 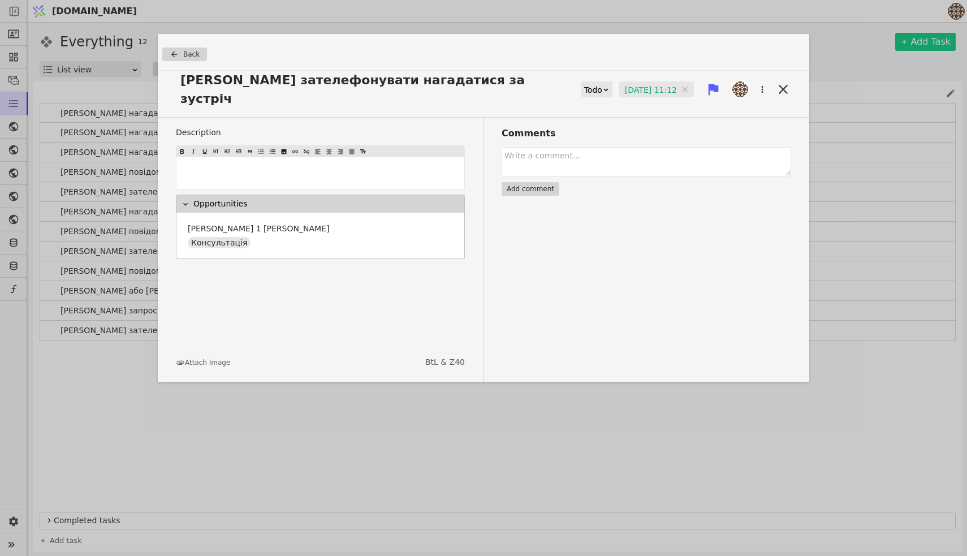 I want to click on a: BtL & Z40, so click(x=445, y=362).